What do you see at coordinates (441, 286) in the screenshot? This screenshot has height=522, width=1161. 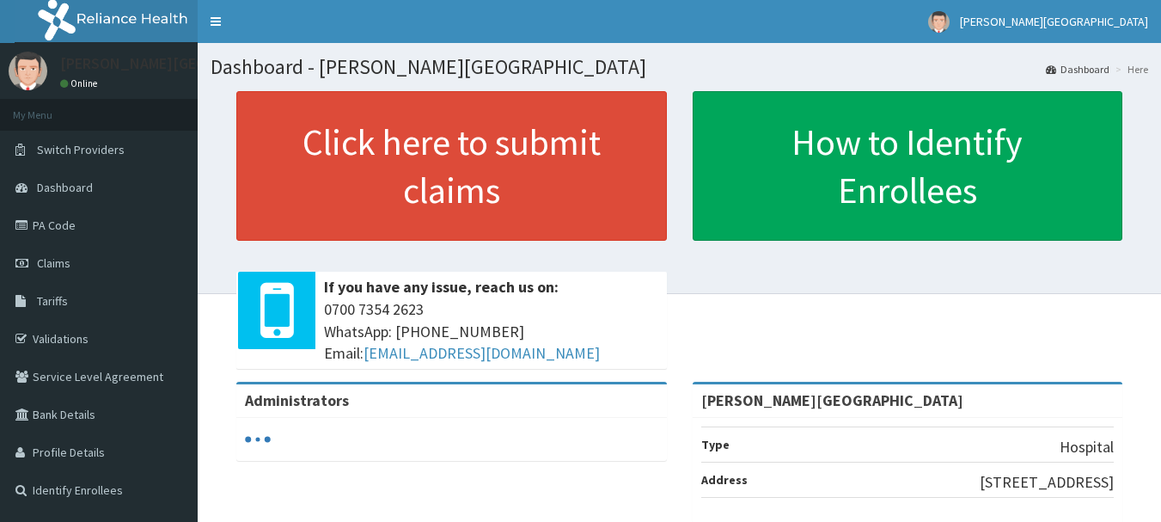 I see `b: If you have any issue, reach us on:` at bounding box center [441, 286].